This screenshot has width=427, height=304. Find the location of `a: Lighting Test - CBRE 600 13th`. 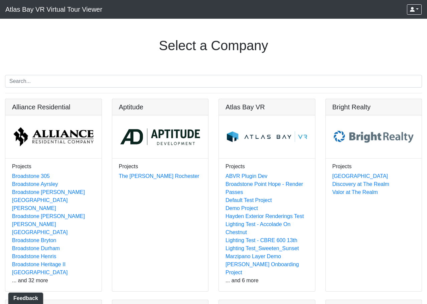

a: Lighting Test - CBRE 600 13th is located at coordinates (261, 240).